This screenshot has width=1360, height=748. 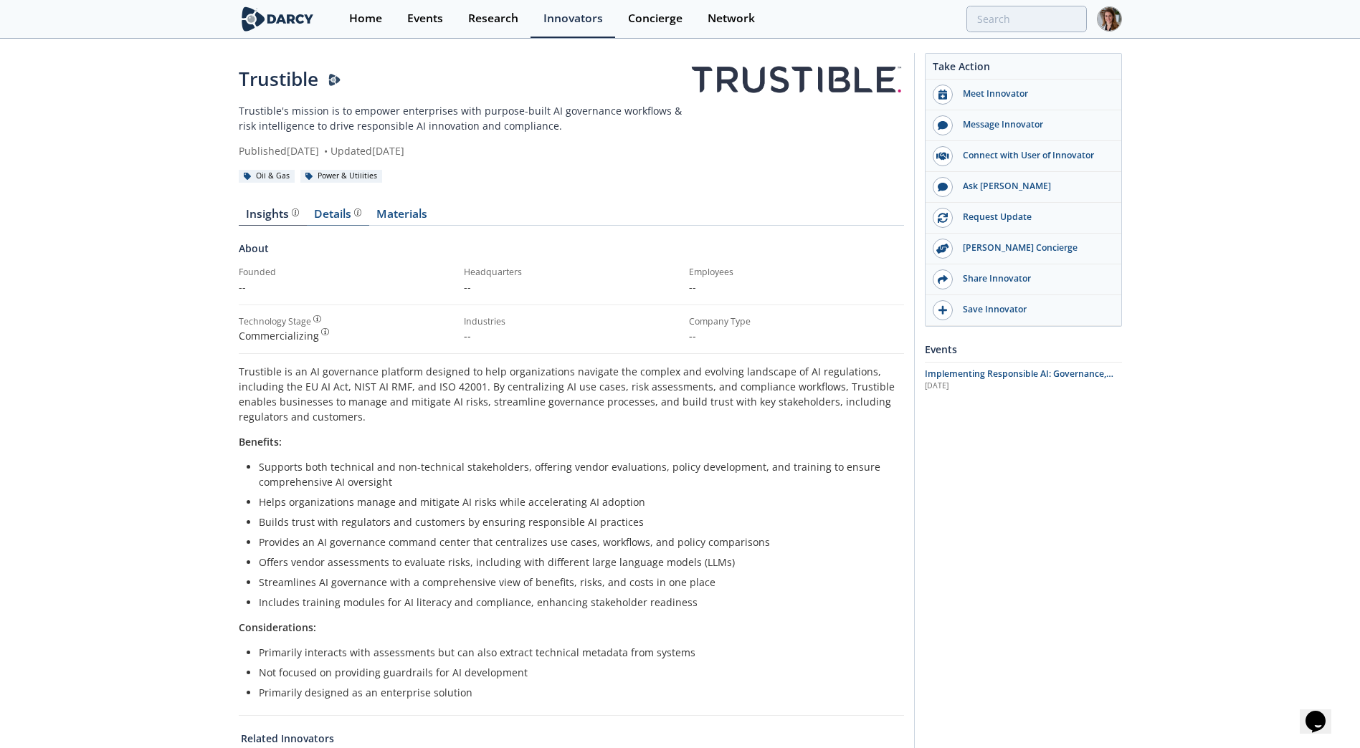 What do you see at coordinates (571, 272) in the screenshot?
I see `div: Headquarters` at bounding box center [571, 272].